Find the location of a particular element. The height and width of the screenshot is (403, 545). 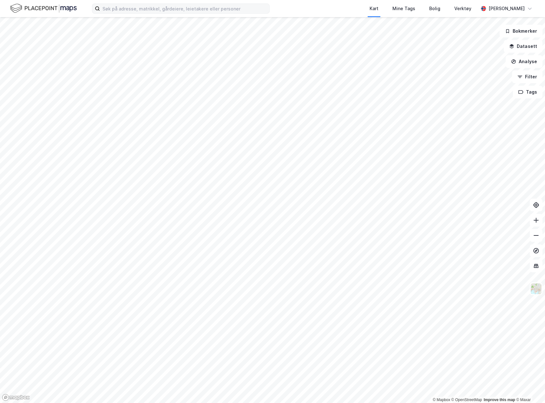

button: Datasett is located at coordinates (523, 46).